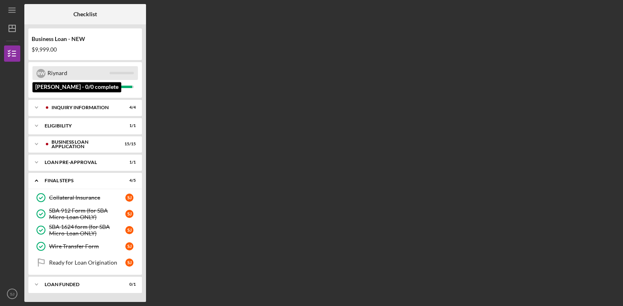 This screenshot has width=623, height=306. What do you see at coordinates (85, 39) in the screenshot?
I see `div: Business Loan - NEW` at bounding box center [85, 39].